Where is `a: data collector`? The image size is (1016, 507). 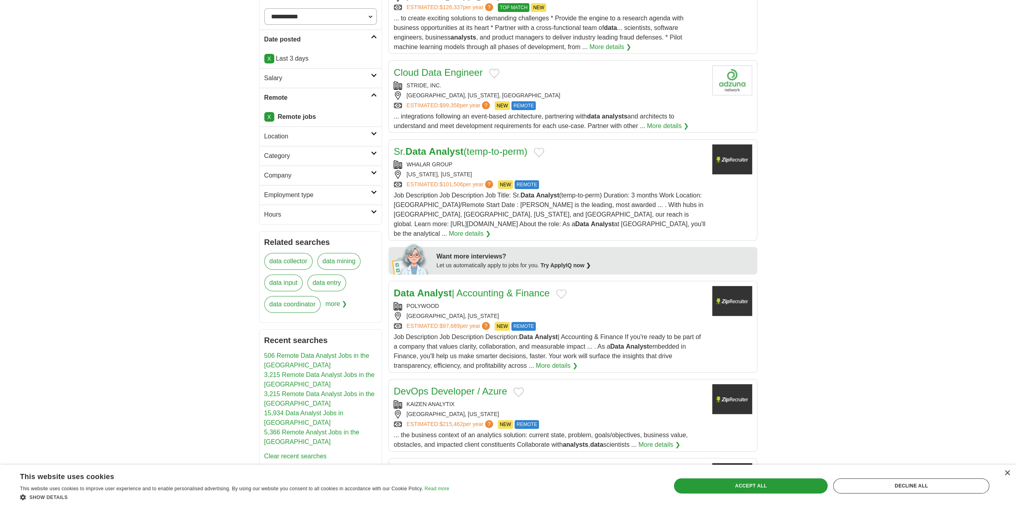
a: data collector is located at coordinates (288, 261).